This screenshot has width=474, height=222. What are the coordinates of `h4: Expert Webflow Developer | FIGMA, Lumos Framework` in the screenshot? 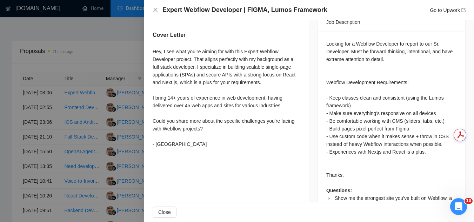 It's located at (245, 10).